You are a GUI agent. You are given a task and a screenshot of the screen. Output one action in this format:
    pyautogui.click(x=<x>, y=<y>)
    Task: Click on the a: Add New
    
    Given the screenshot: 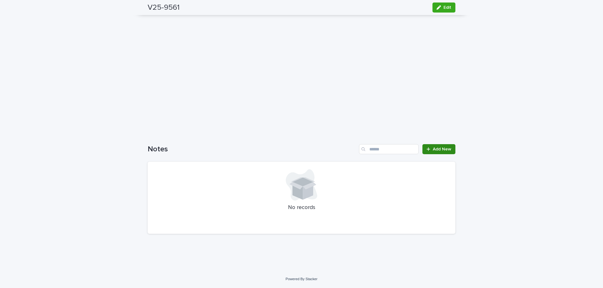 What is the action you would take?
    pyautogui.click(x=438, y=149)
    